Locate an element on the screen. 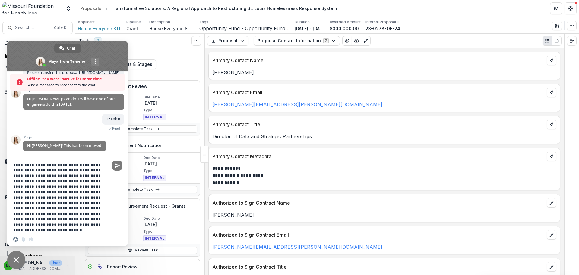  span: Insert an emoji is located at coordinates (16, 239).